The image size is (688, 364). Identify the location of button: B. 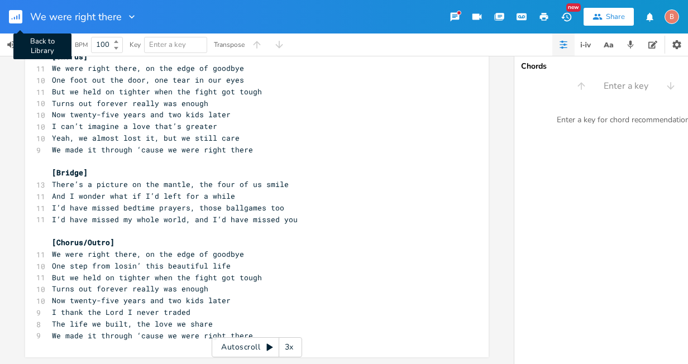
(672, 17).